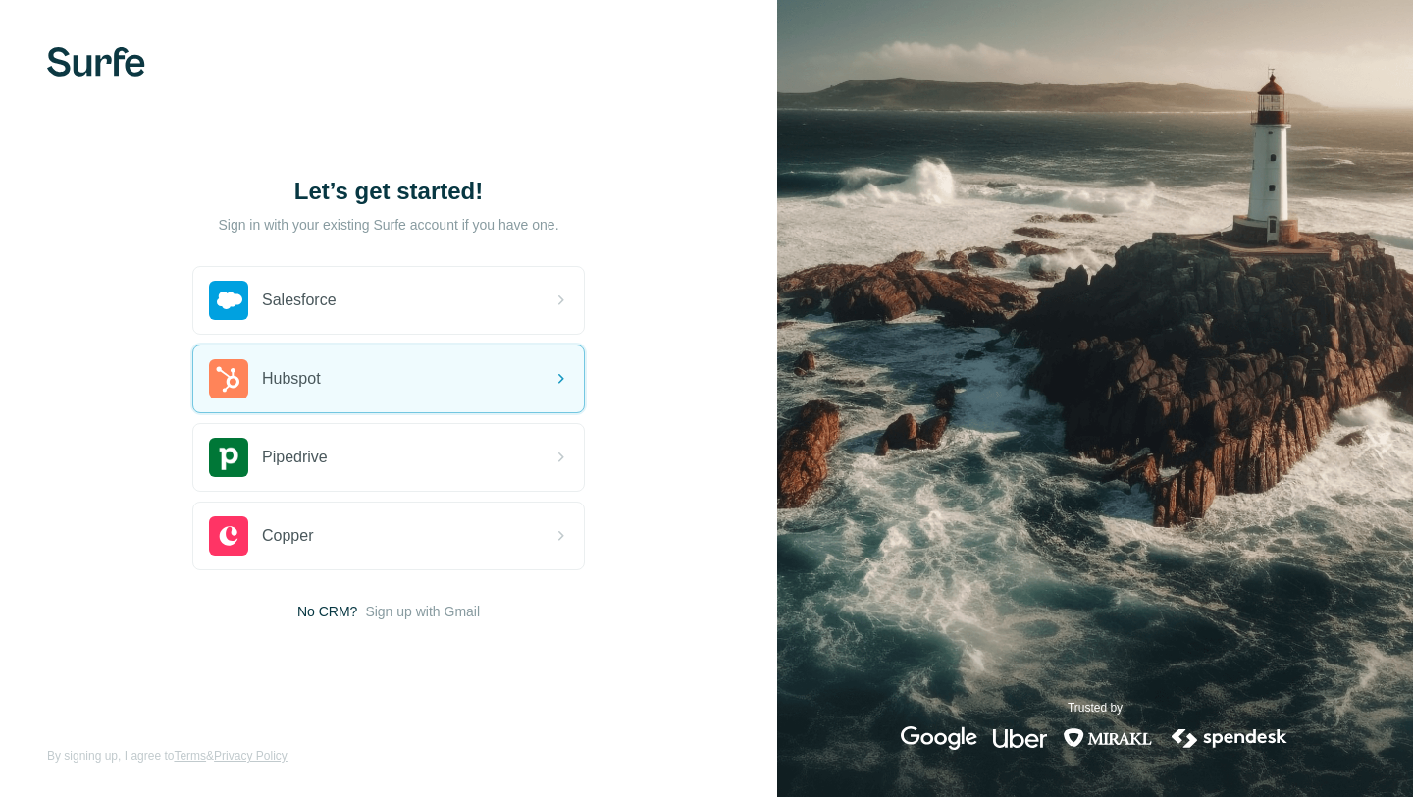 Image resolution: width=1413 pixels, height=797 pixels. Describe the element at coordinates (250, 756) in the screenshot. I see `a: Privacy Policy` at that location.